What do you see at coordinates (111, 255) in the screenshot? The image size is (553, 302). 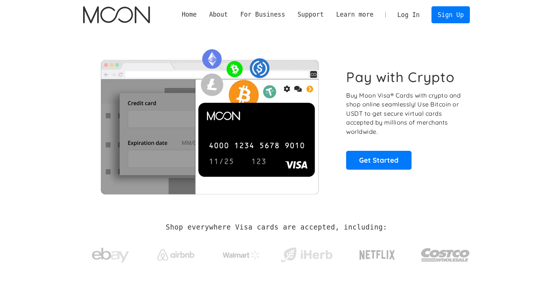 I see `img: ebay` at bounding box center [111, 255].